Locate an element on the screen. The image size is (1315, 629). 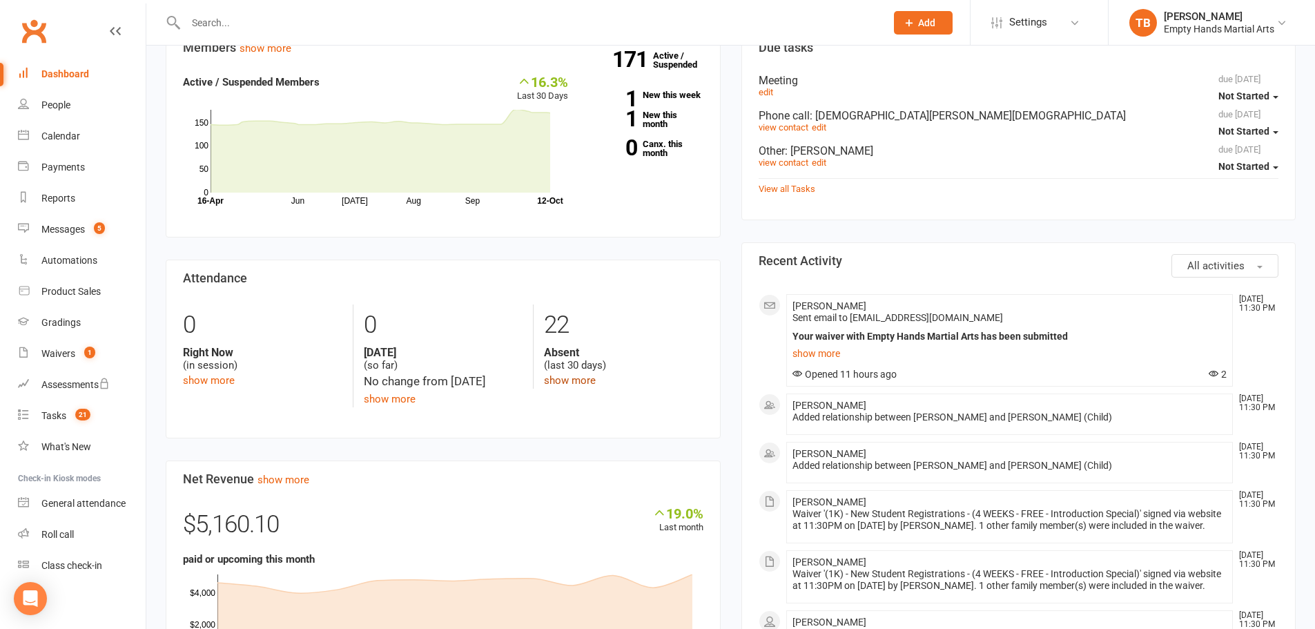
div: 19.0% is located at coordinates (678, 513).